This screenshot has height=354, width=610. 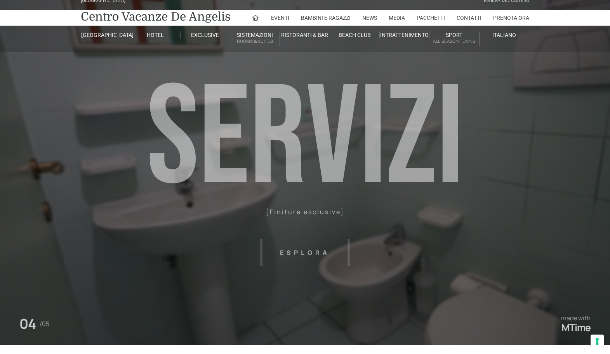 I want to click on a: Beach Club, so click(x=355, y=35).